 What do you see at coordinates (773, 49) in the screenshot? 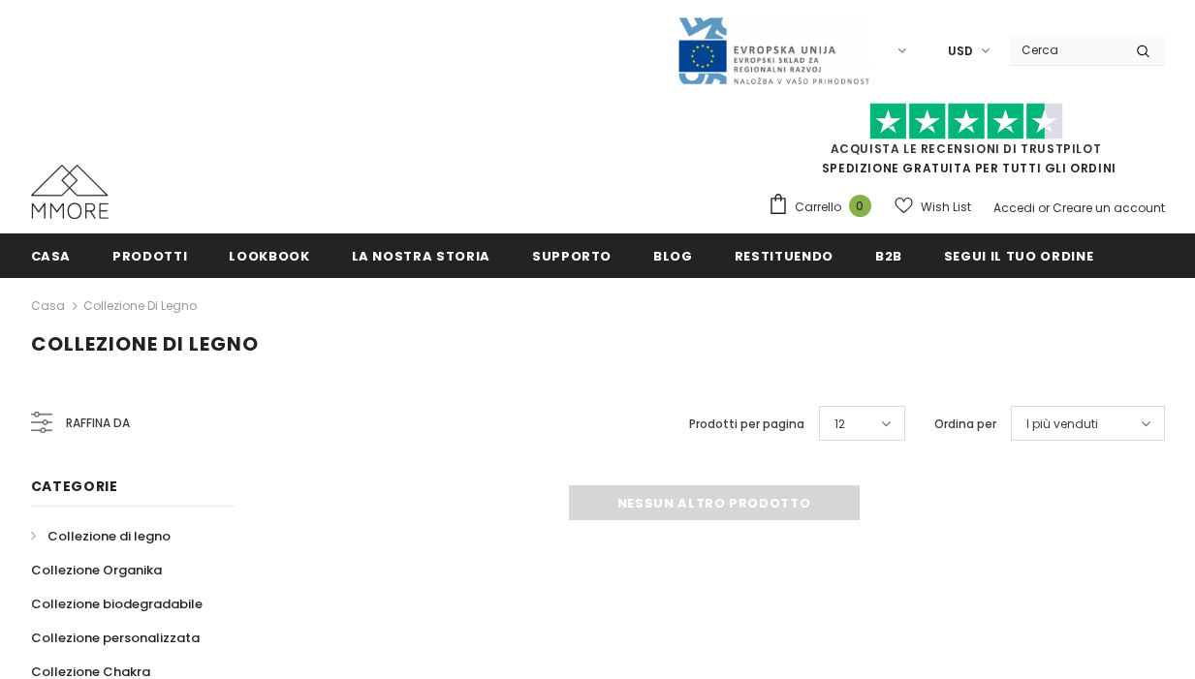
I see `a: Javni Razpis` at bounding box center [773, 49].